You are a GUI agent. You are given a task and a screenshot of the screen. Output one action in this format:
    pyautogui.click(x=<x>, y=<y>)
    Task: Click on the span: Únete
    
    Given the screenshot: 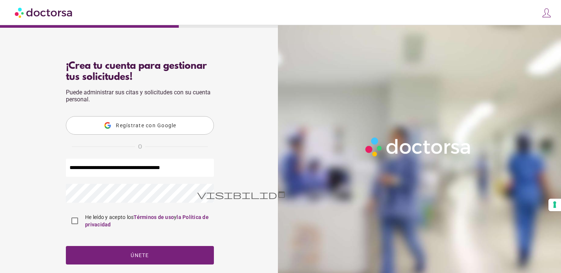 What is the action you would take?
    pyautogui.click(x=139, y=255)
    